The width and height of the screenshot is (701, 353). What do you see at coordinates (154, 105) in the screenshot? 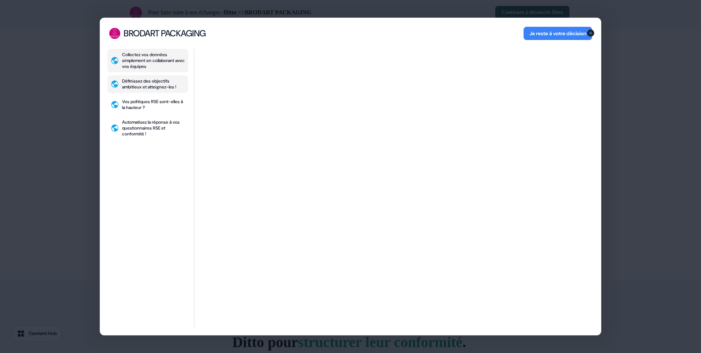
I see `div: Vos politiques RSE sont-elles à la hauteur ?` at bounding box center [154, 105].